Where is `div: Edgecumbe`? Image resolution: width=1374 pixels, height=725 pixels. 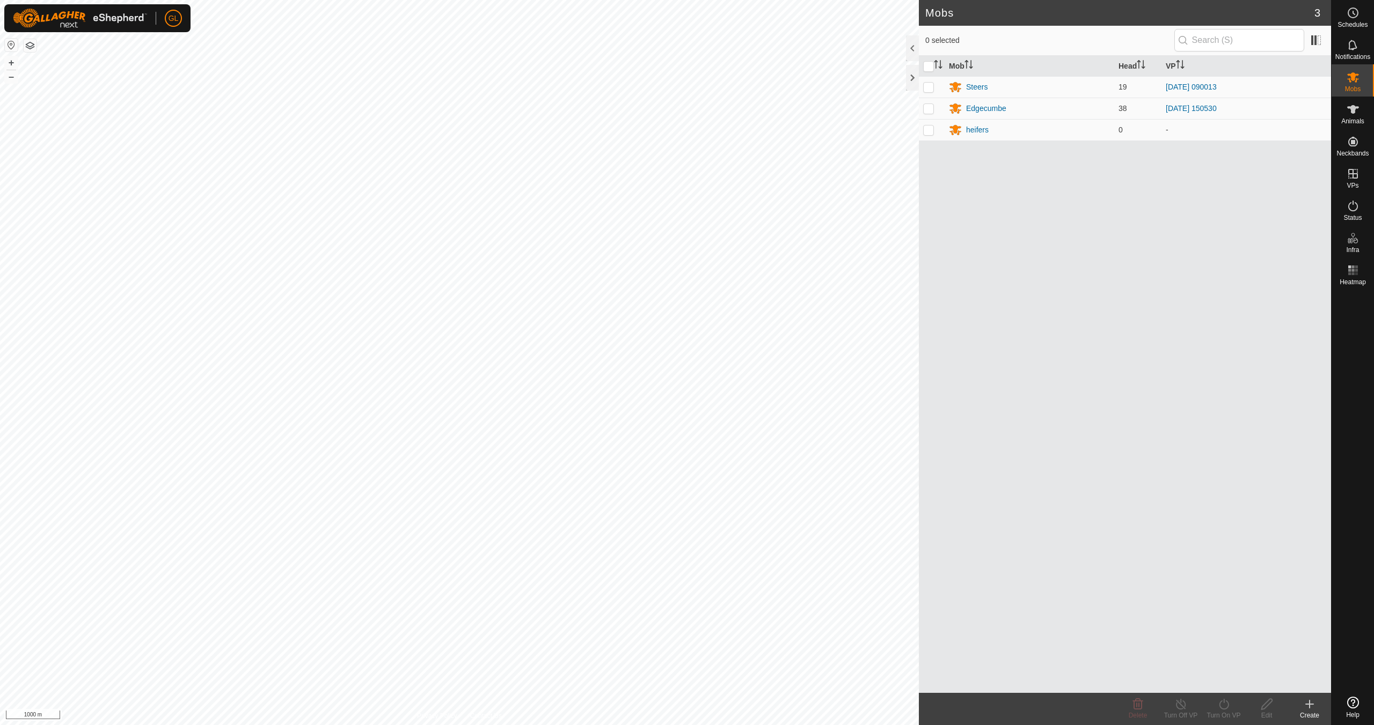 div: Edgecumbe is located at coordinates (986, 108).